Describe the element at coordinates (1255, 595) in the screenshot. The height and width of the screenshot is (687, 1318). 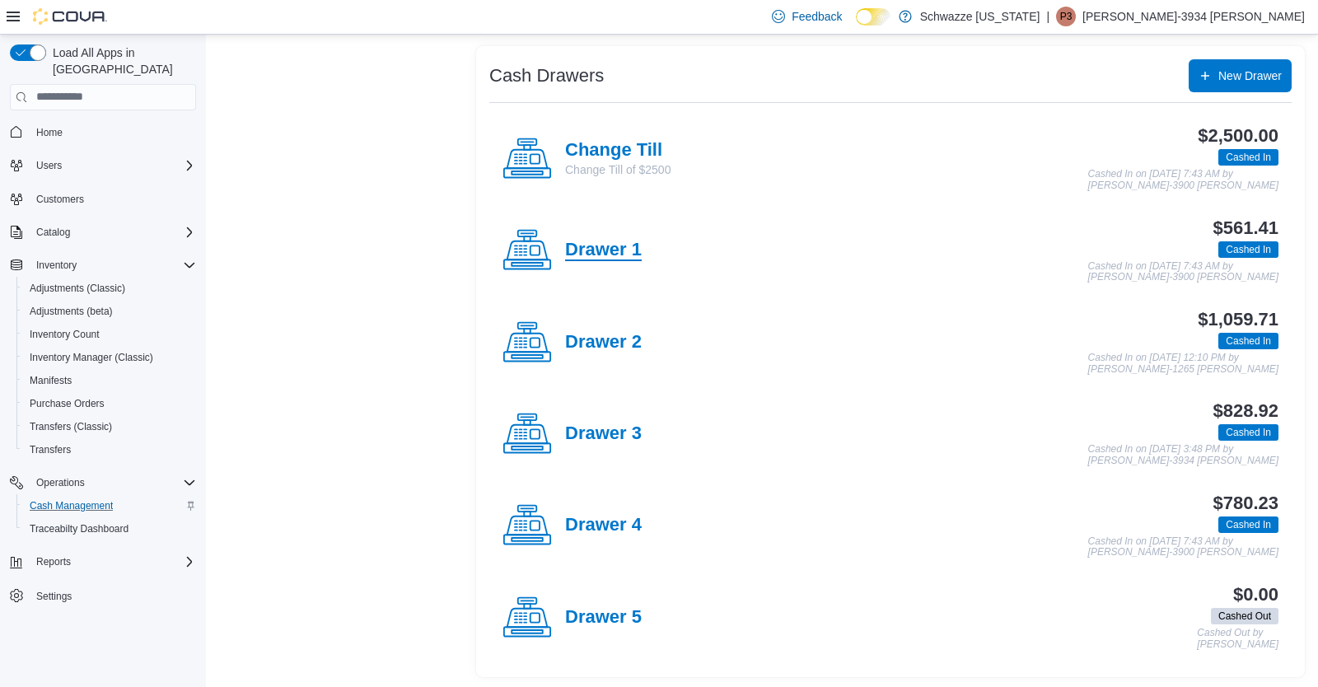
I see `h3: $0.00` at that location.